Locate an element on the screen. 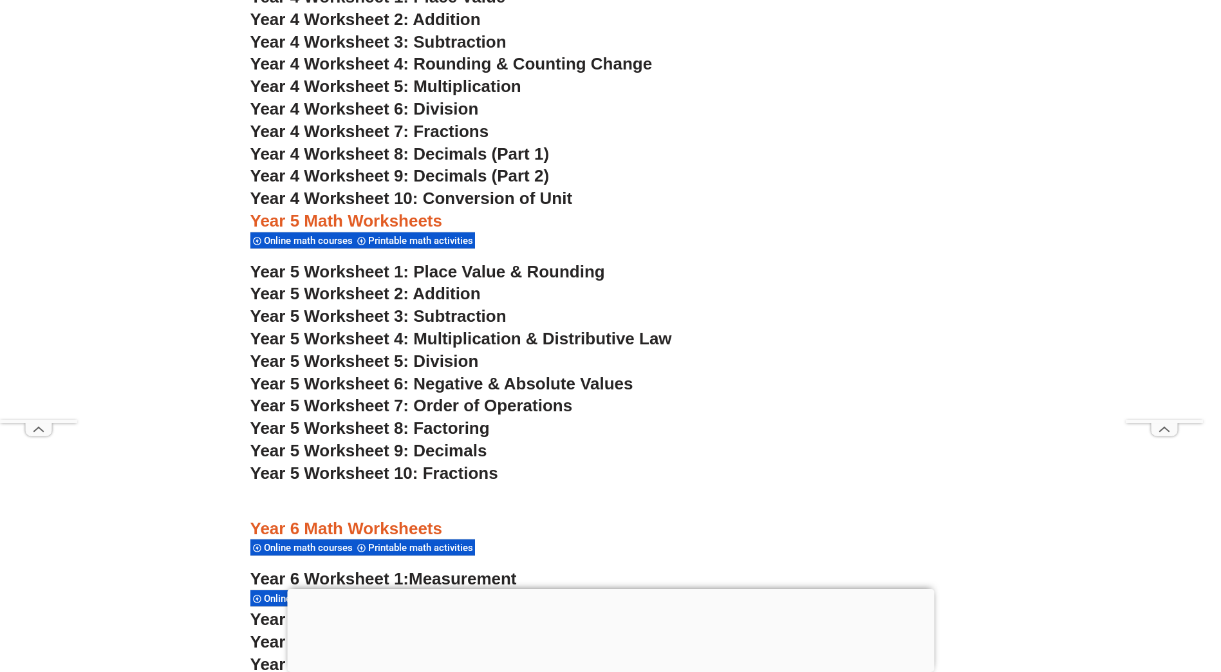 The height and width of the screenshot is (672, 1221). a: Year 5 Worksheet 2: Addition is located at coordinates (366, 294).